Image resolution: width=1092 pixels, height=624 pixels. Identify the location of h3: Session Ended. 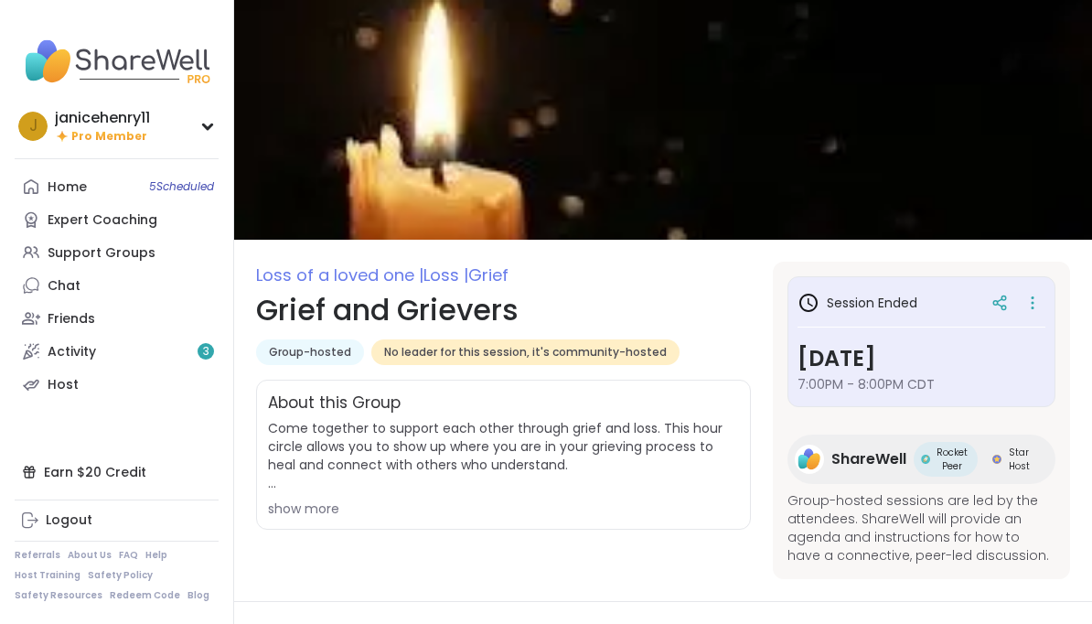
(857, 303).